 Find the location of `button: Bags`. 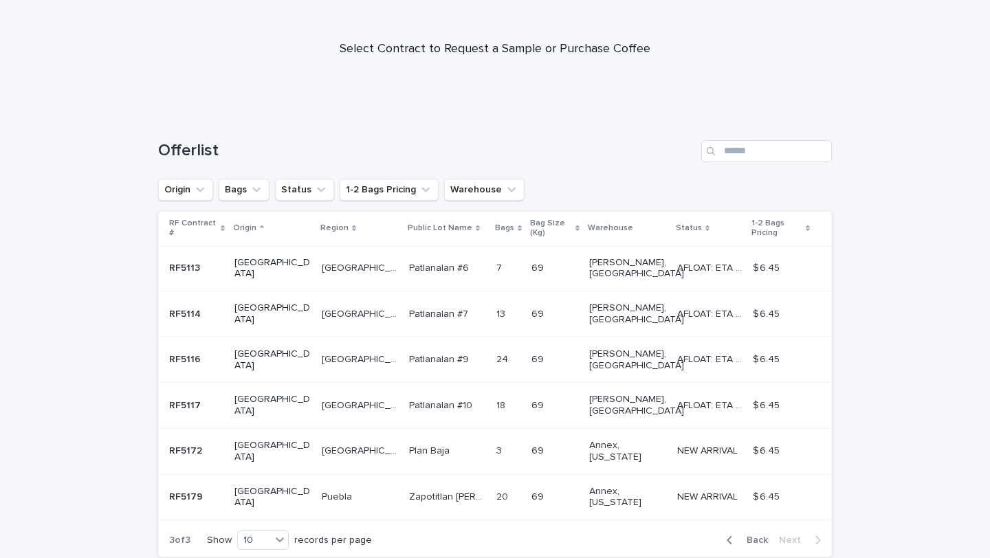

button: Bags is located at coordinates (244, 190).